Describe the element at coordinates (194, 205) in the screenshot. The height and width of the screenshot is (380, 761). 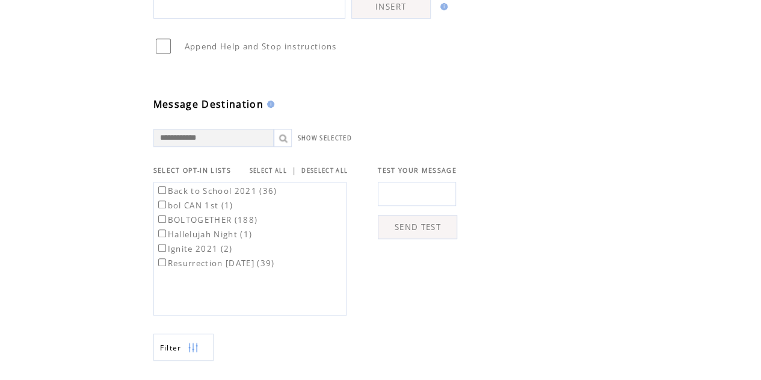
I see `label: bol CAN 1st (1)` at that location.